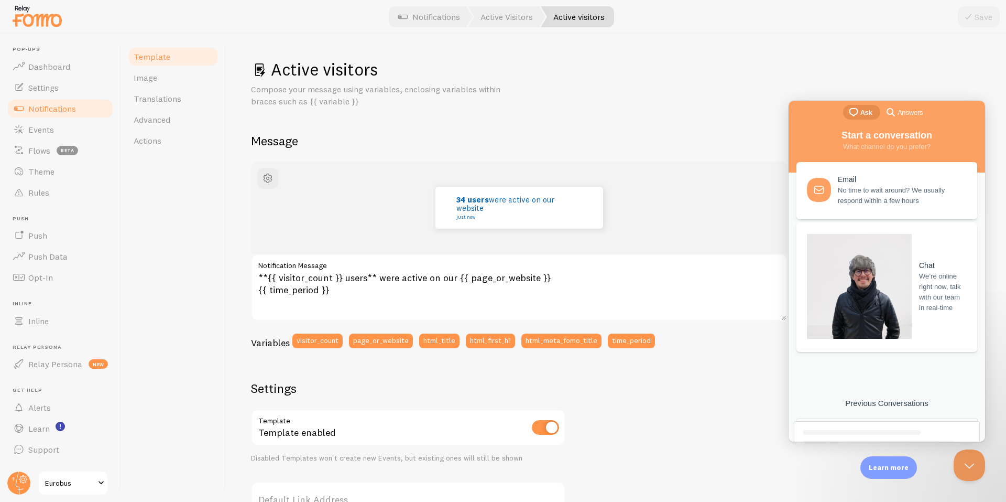  I want to click on button: html_first_h1, so click(491, 341).